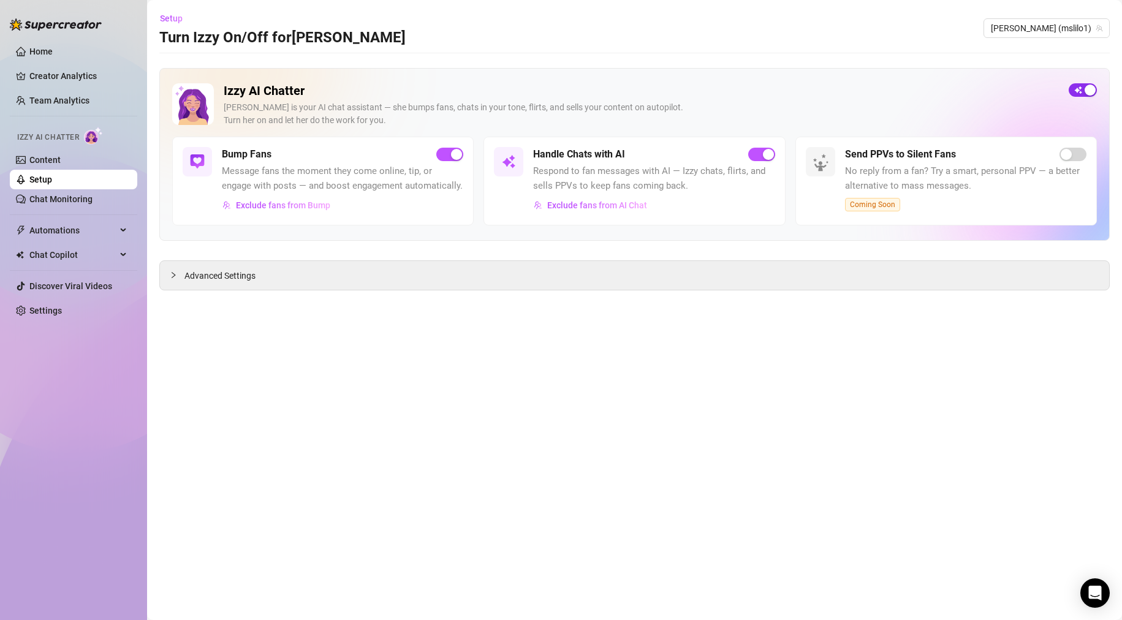 This screenshot has height=620, width=1122. What do you see at coordinates (873, 205) in the screenshot?
I see `span: Coming Soon` at bounding box center [873, 205].